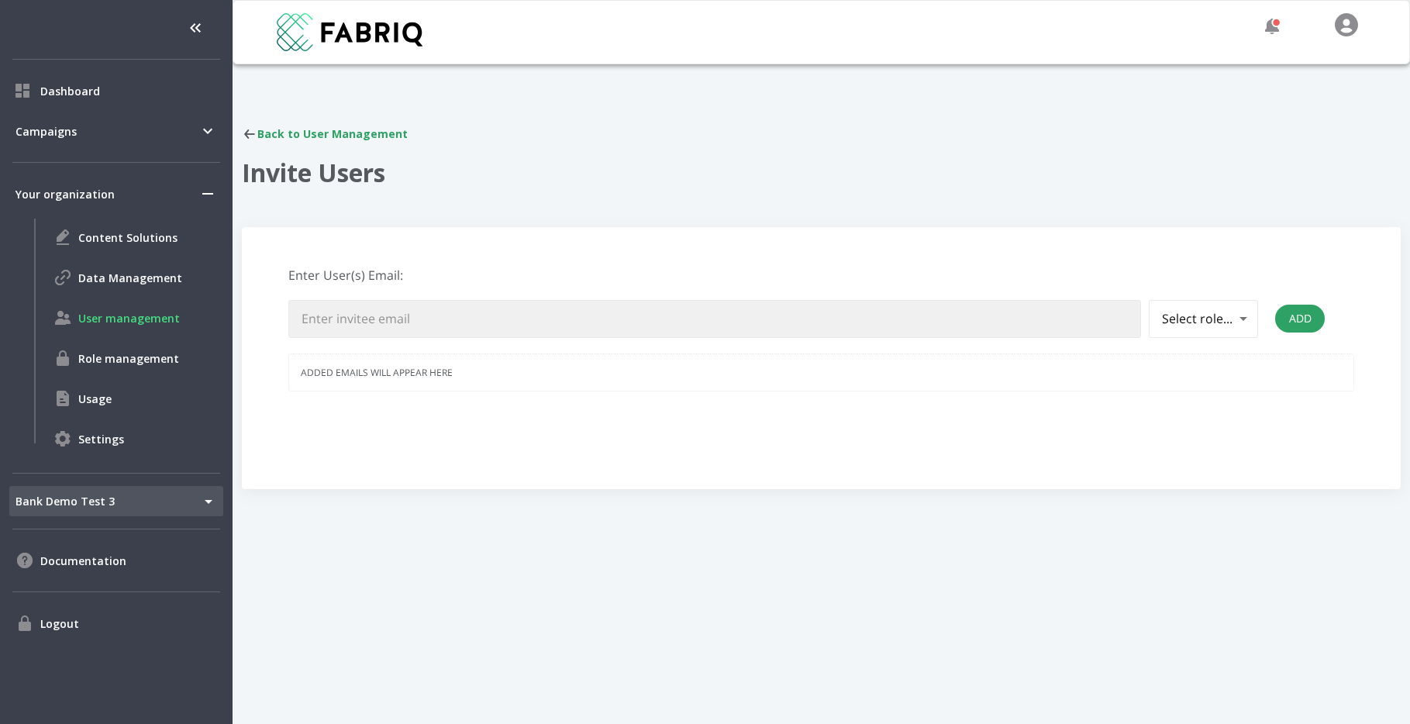  What do you see at coordinates (135, 318) in the screenshot?
I see `div: User management` at bounding box center [135, 318].